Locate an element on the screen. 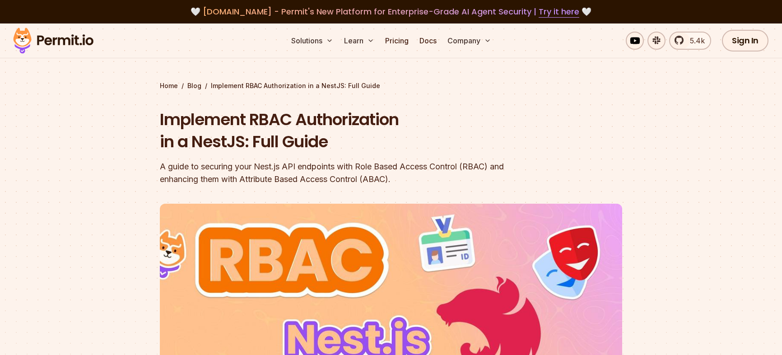 Image resolution: width=782 pixels, height=355 pixels. button: Company is located at coordinates (469, 41).